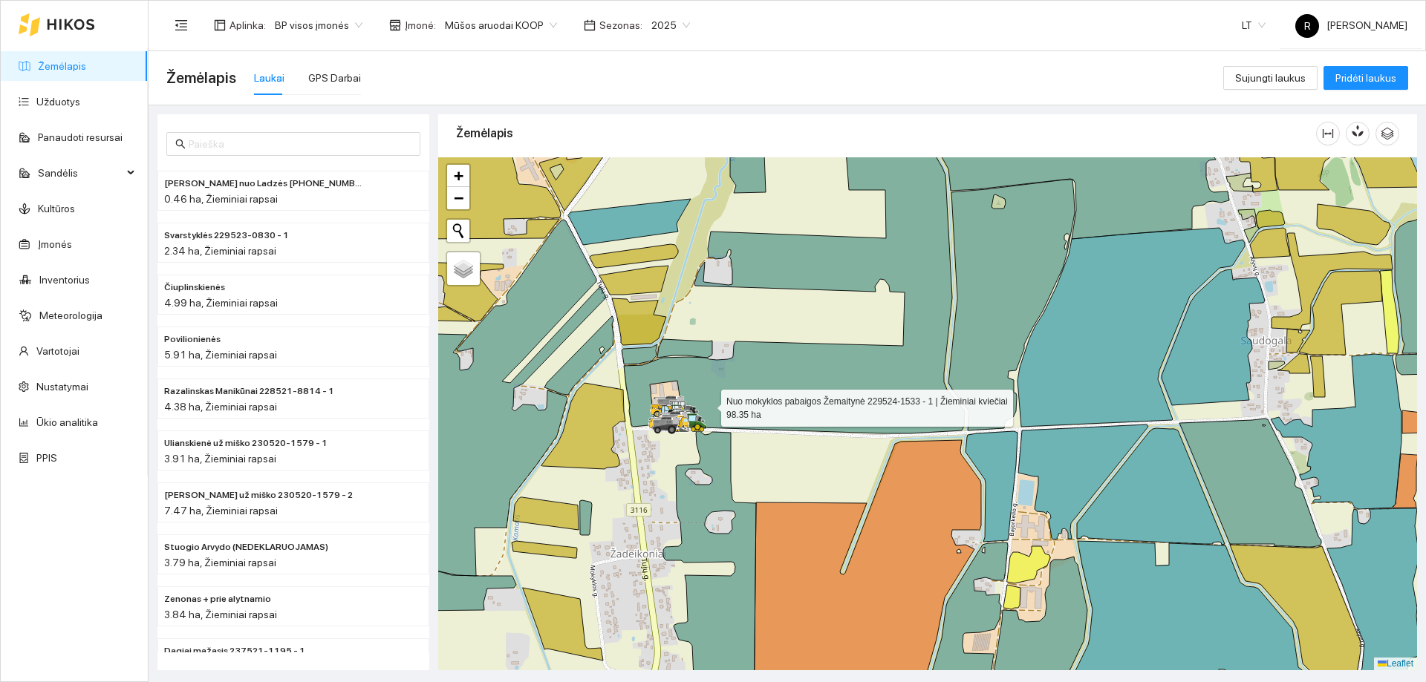  What do you see at coordinates (56, 209) in the screenshot?
I see `a: Kultūros` at bounding box center [56, 209].